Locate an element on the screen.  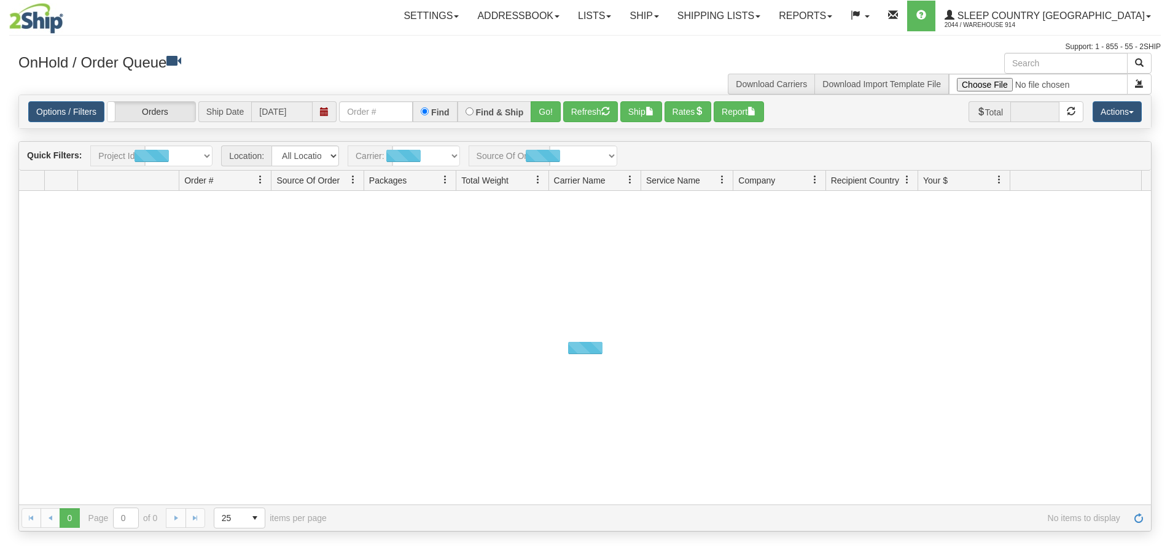
a: Addressbook is located at coordinates (518, 16).